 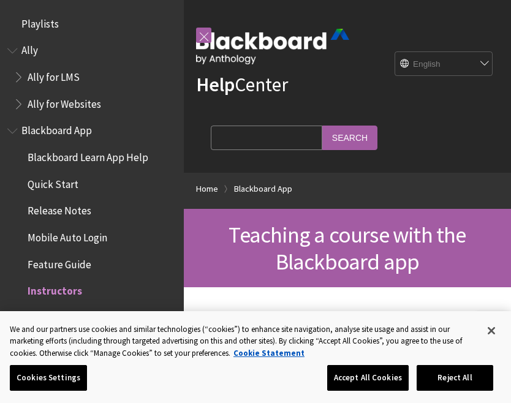 I want to click on a: More information about your privacy, opens in a new tab, so click(x=269, y=353).